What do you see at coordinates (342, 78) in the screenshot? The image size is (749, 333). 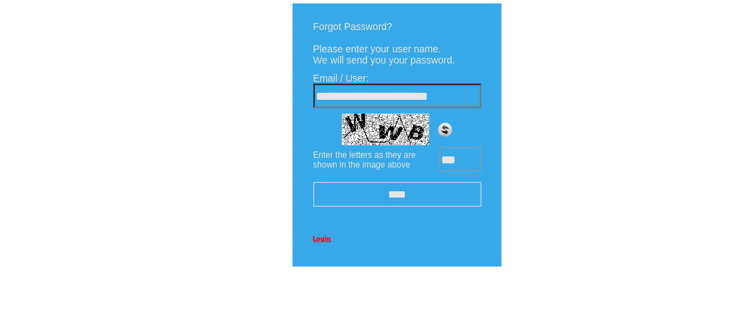 I see `span: Email / User:` at bounding box center [342, 78].